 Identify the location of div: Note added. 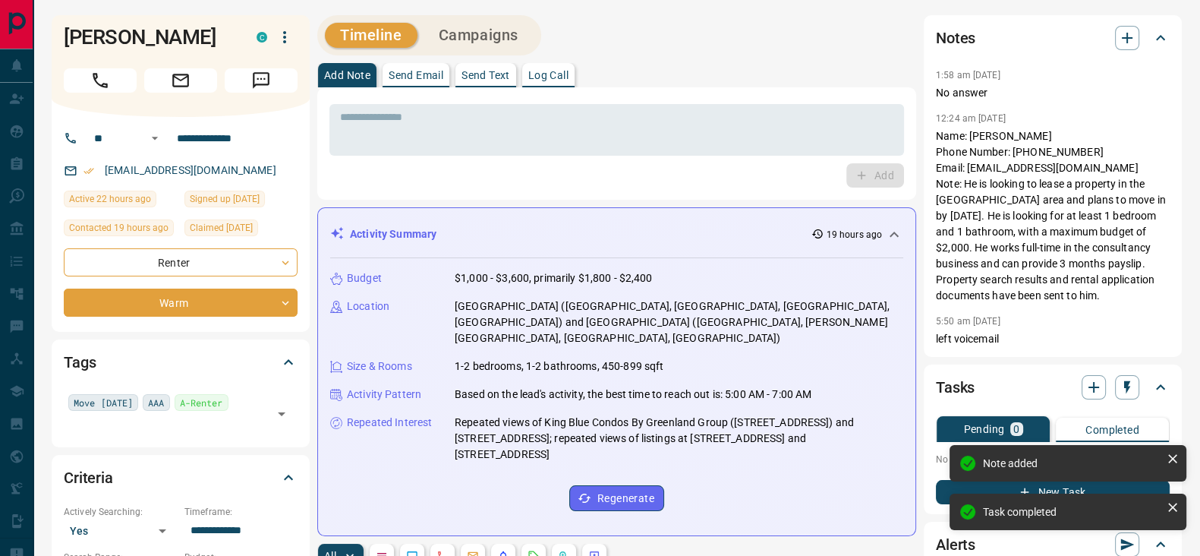
(1072, 463).